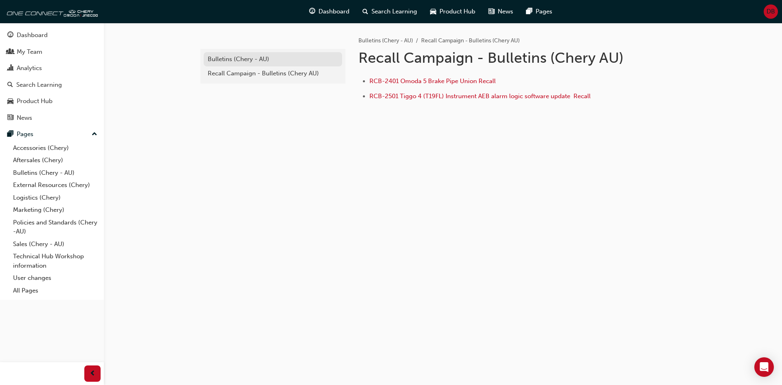  I want to click on a: Dashboard, so click(52, 35).